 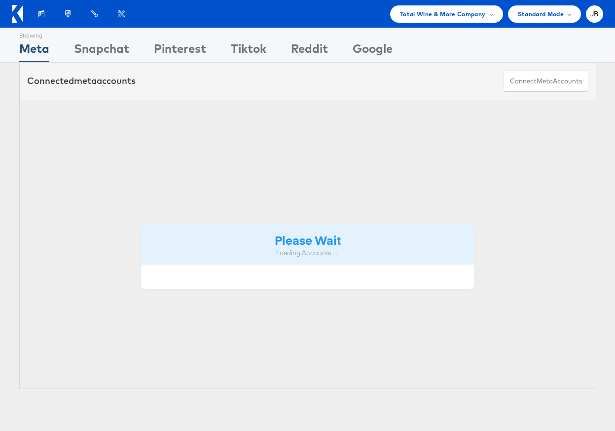 What do you see at coordinates (249, 51) in the screenshot?
I see `div: Tiktok` at bounding box center [249, 51].